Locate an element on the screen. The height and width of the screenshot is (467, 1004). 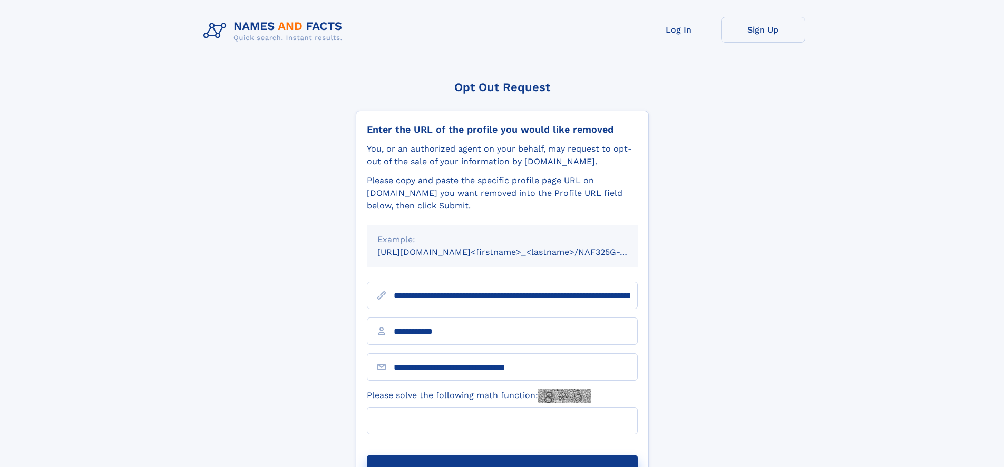
div: Example: is located at coordinates (502, 240).